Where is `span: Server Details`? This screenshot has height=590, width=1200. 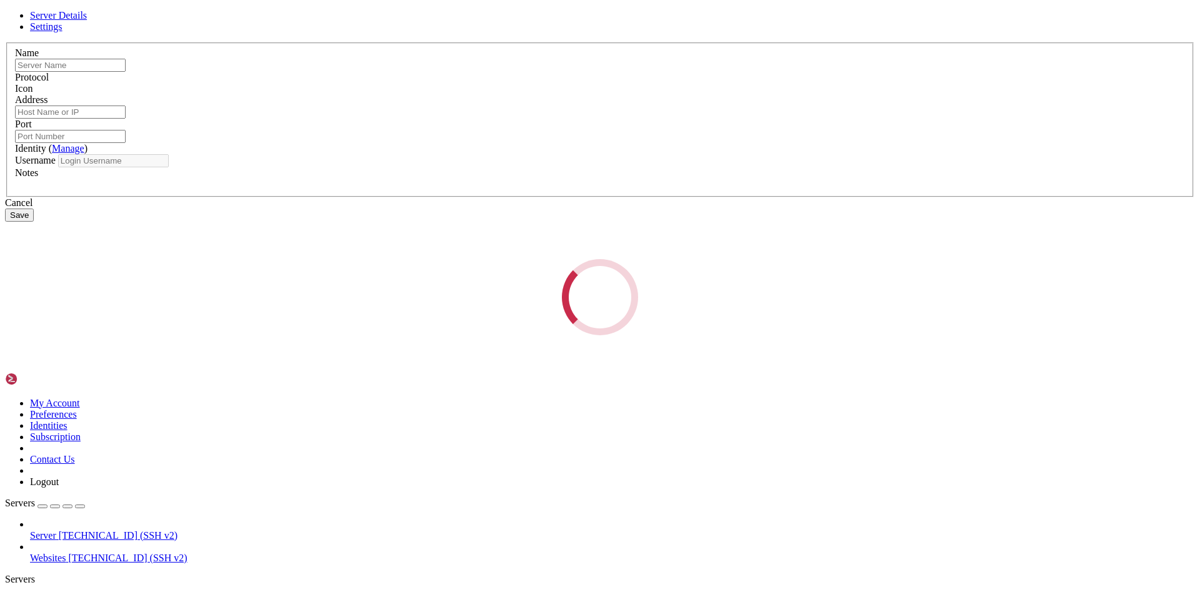
span: Server Details is located at coordinates (58, 15).